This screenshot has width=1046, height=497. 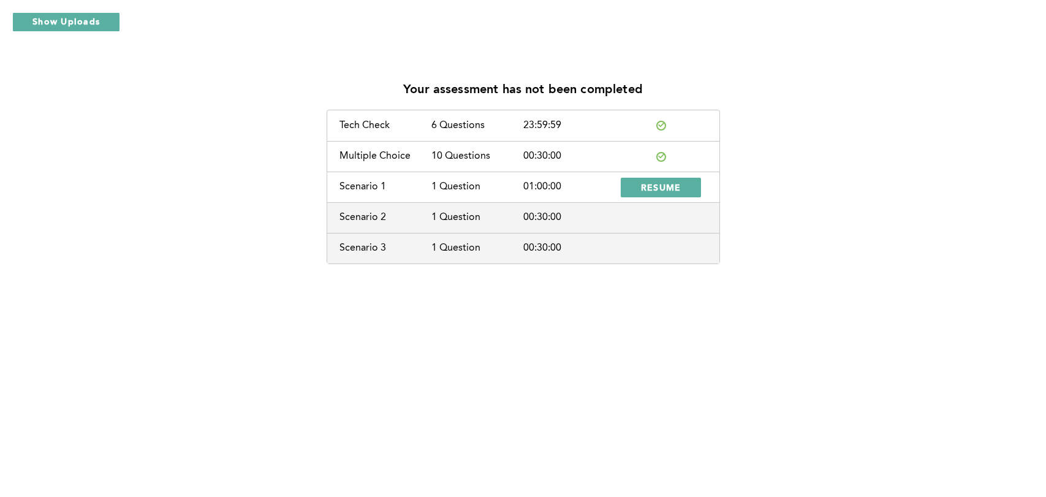 What do you see at coordinates (66, 22) in the screenshot?
I see `button: Show Uploads` at bounding box center [66, 22].